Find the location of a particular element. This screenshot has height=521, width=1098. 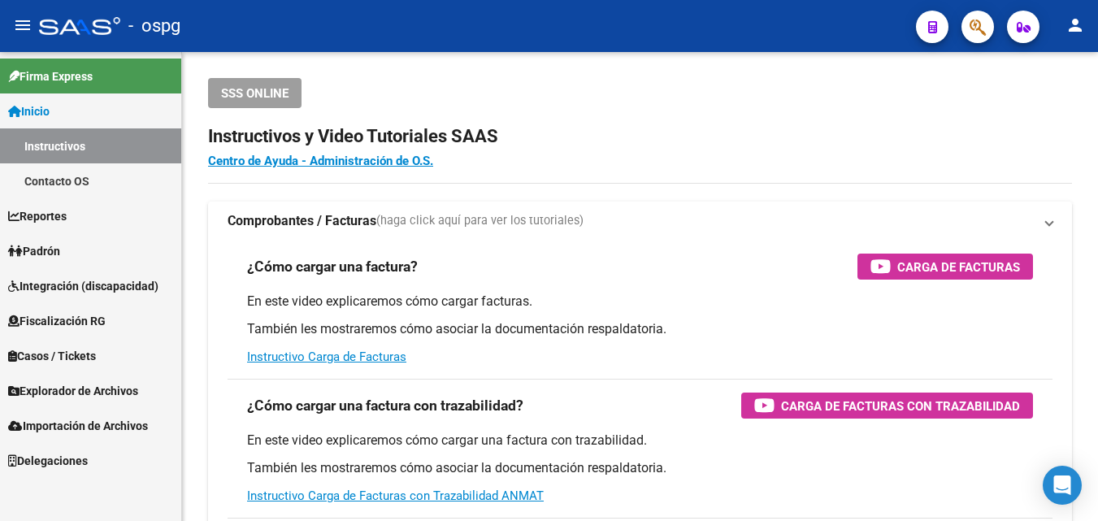

span: - ospg is located at coordinates (154, 26).